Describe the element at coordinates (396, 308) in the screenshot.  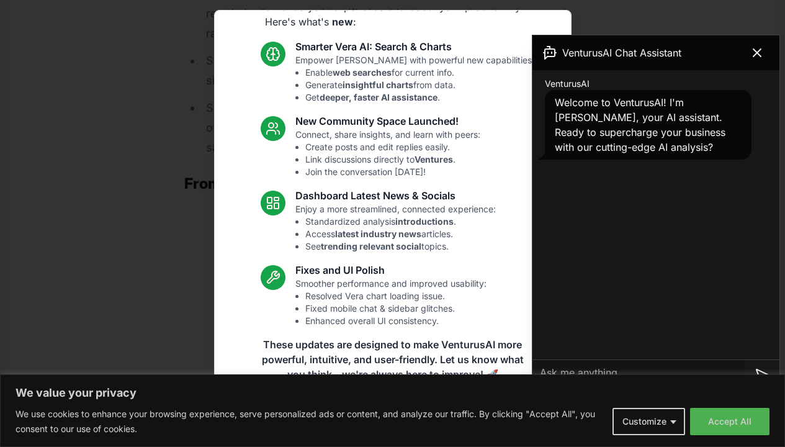
I see `li: Fixed mobile chat & sidebar glitches.` at that location.